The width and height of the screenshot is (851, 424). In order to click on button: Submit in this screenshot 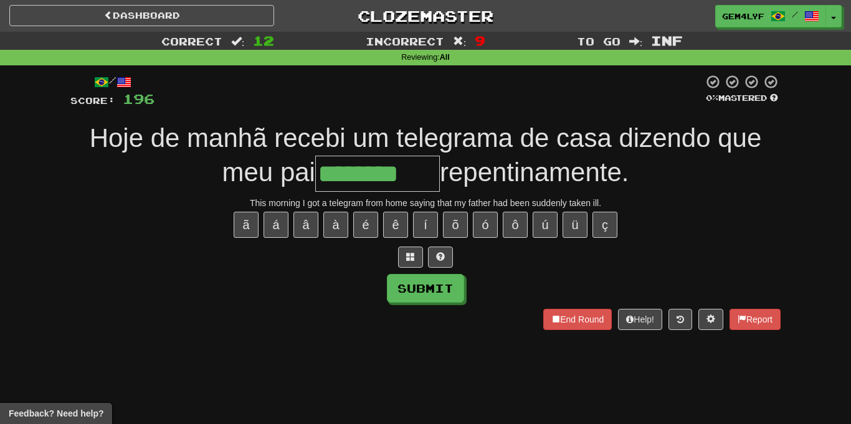, I will do `click(426, 289)`.